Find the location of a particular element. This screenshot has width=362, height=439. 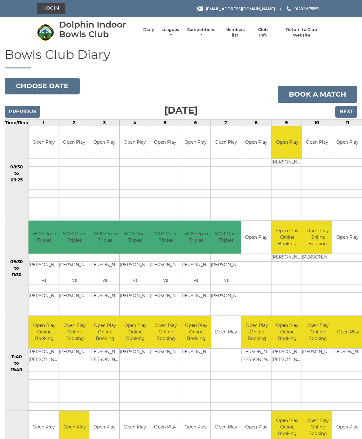

a: Phone us 01202 675551 is located at coordinates (302, 9).